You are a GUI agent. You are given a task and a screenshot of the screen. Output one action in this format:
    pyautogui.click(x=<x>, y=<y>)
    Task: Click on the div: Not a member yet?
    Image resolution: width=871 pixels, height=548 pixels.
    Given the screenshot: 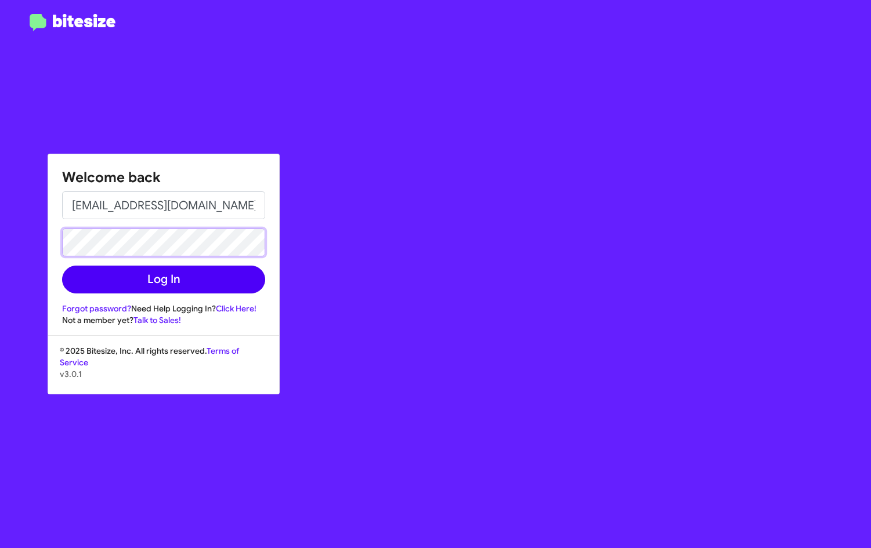 What is the action you would take?
    pyautogui.click(x=164, y=320)
    